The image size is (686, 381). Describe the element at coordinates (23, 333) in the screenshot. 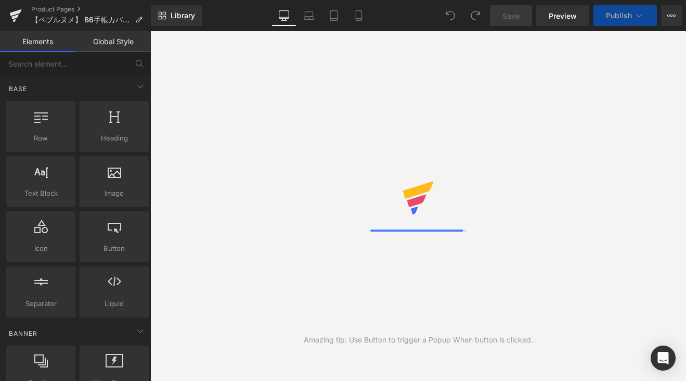

I see `span: Banner` at that location.